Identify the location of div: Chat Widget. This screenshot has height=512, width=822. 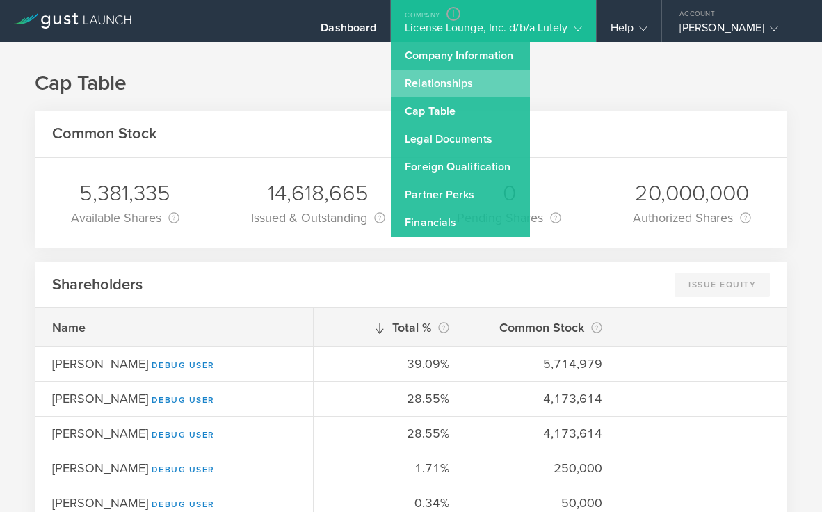
(787, 478).